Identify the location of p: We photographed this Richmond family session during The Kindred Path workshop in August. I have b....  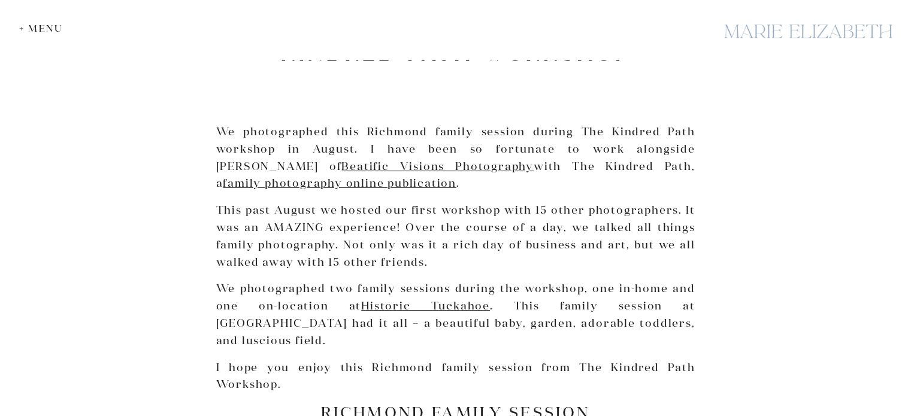
(456, 158).